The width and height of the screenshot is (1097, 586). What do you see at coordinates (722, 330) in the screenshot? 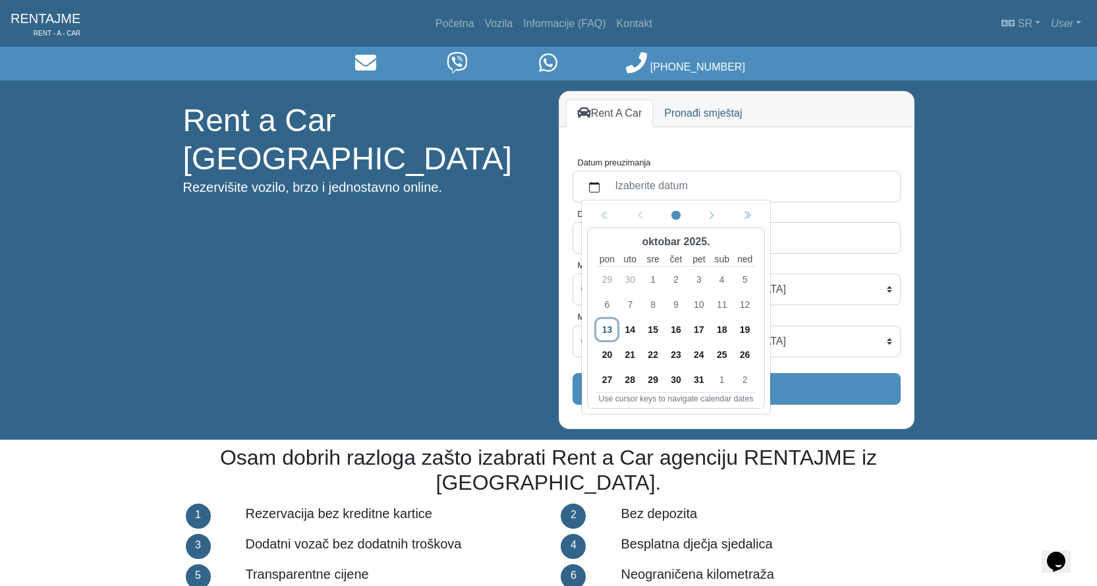
I see `div: subota, 18. oktobar 2025.` at bounding box center [722, 330].